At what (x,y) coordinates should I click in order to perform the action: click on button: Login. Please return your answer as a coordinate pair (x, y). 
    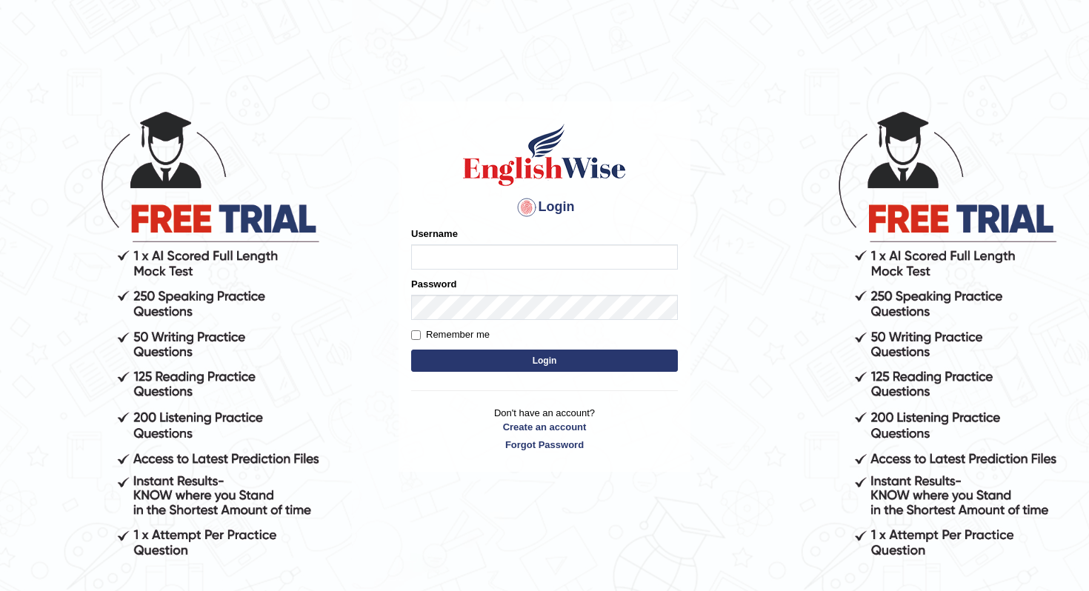
    Looking at the image, I should click on (545, 361).